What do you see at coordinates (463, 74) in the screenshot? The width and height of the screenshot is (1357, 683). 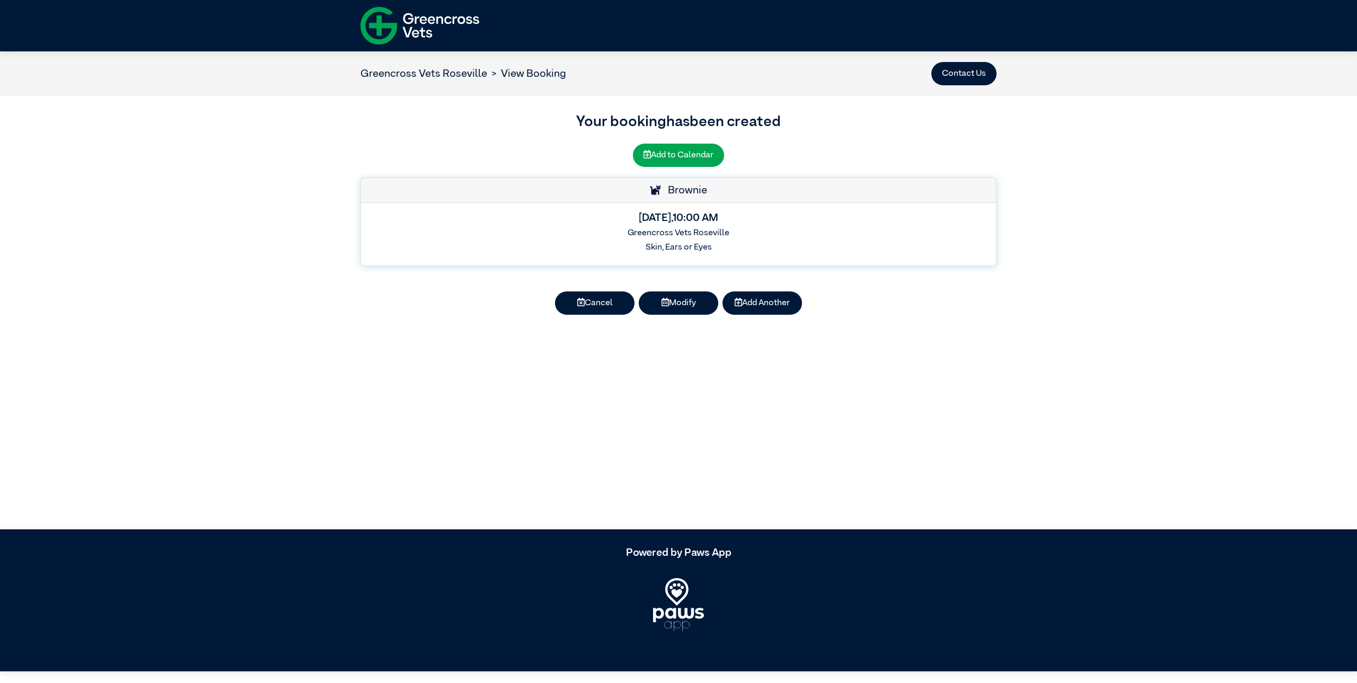 I see `nav: breadcrumb` at bounding box center [463, 74].